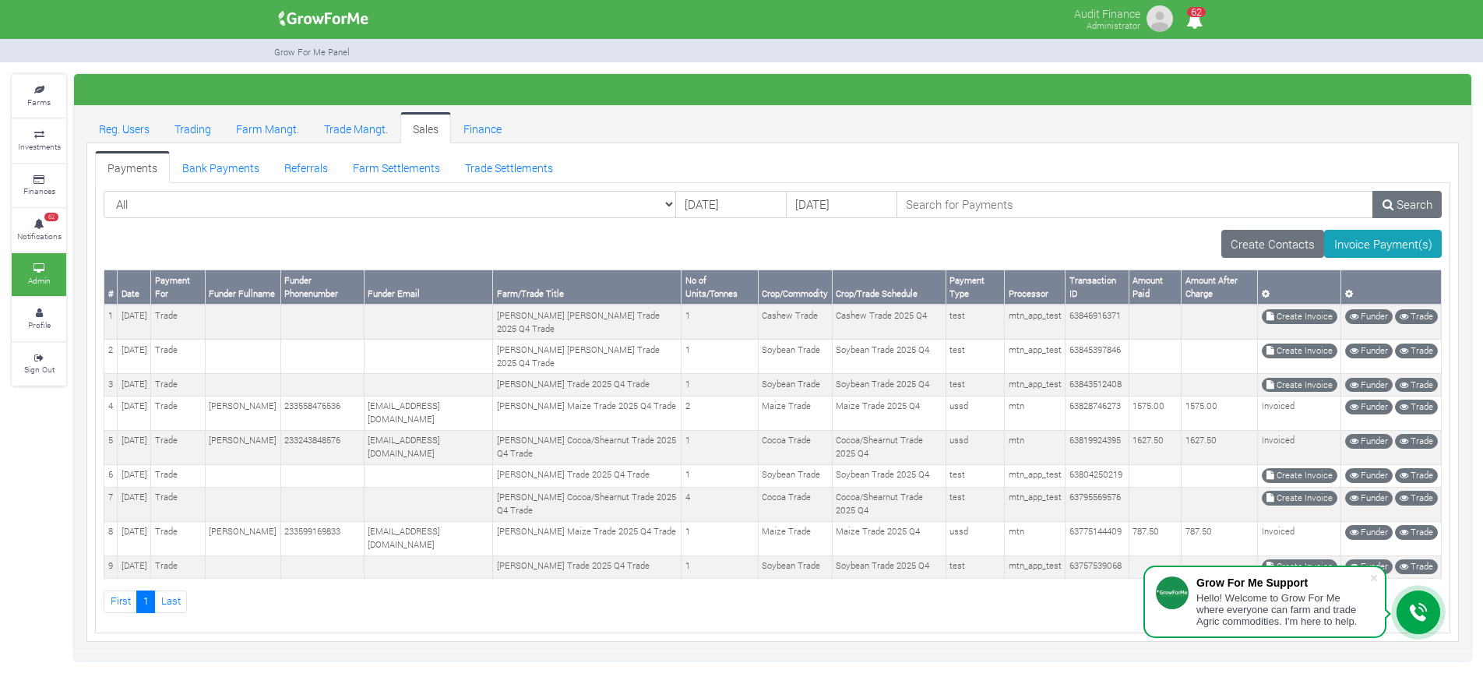 Image resolution: width=1483 pixels, height=677 pixels. Describe the element at coordinates (425, 128) in the screenshot. I see `a: Sales` at that location.